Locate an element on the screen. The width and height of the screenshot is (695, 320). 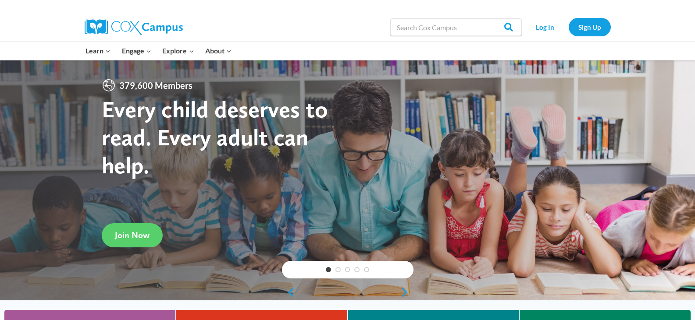
nav: Primary Navigation is located at coordinates (159, 51).